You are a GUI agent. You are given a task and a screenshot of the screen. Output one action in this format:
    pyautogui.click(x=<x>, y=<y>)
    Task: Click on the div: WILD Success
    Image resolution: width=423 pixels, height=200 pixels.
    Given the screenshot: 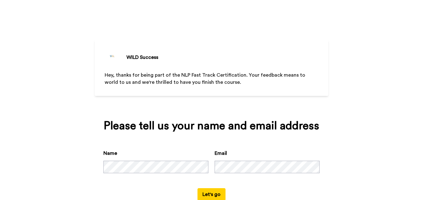 What is the action you would take?
    pyautogui.click(x=142, y=57)
    